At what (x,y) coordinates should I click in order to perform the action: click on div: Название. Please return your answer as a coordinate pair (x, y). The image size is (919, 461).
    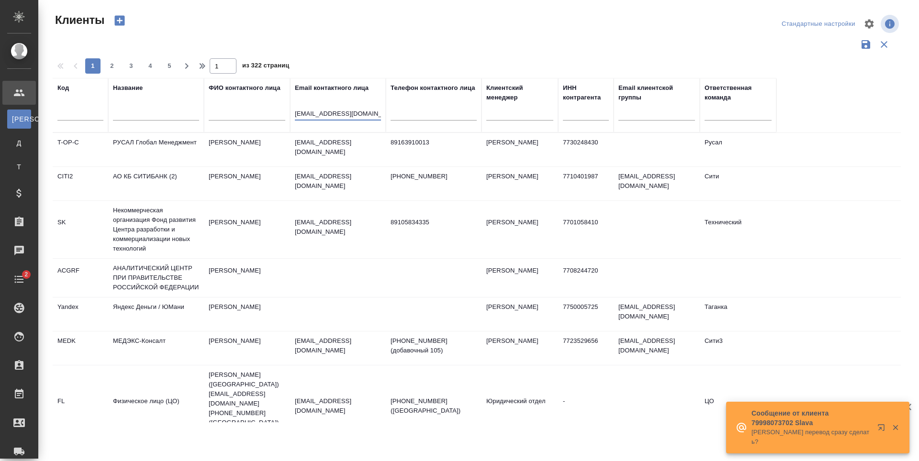
    Looking at the image, I should click on (128, 88).